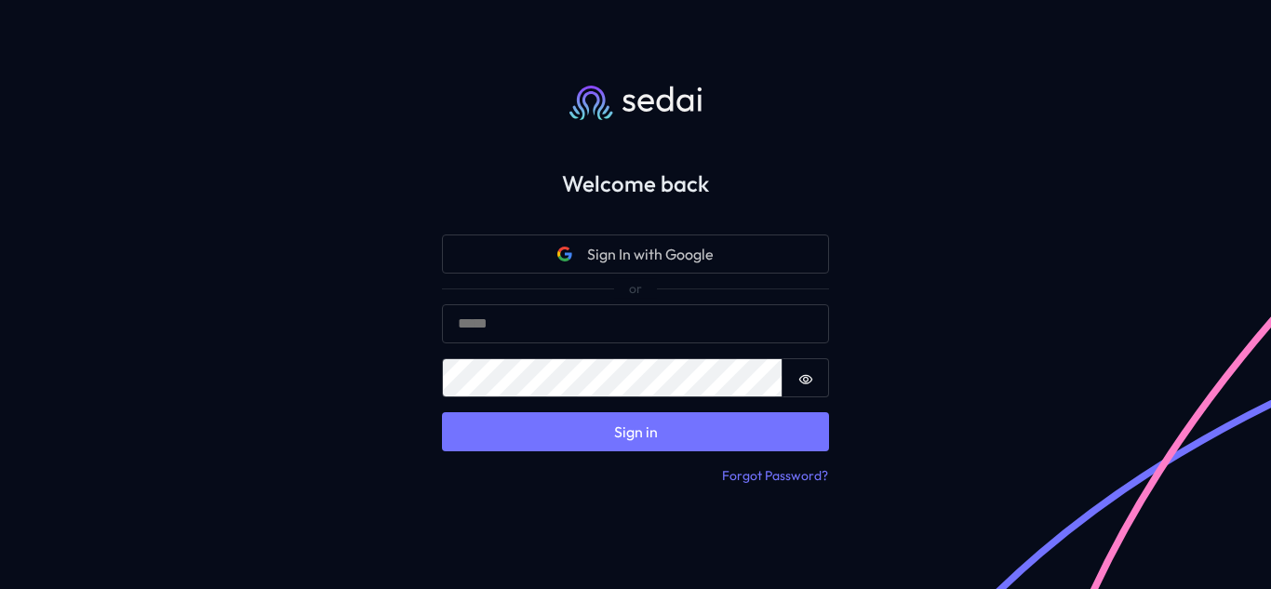 The height and width of the screenshot is (589, 1271). I want to click on button: Show password, so click(805, 378).